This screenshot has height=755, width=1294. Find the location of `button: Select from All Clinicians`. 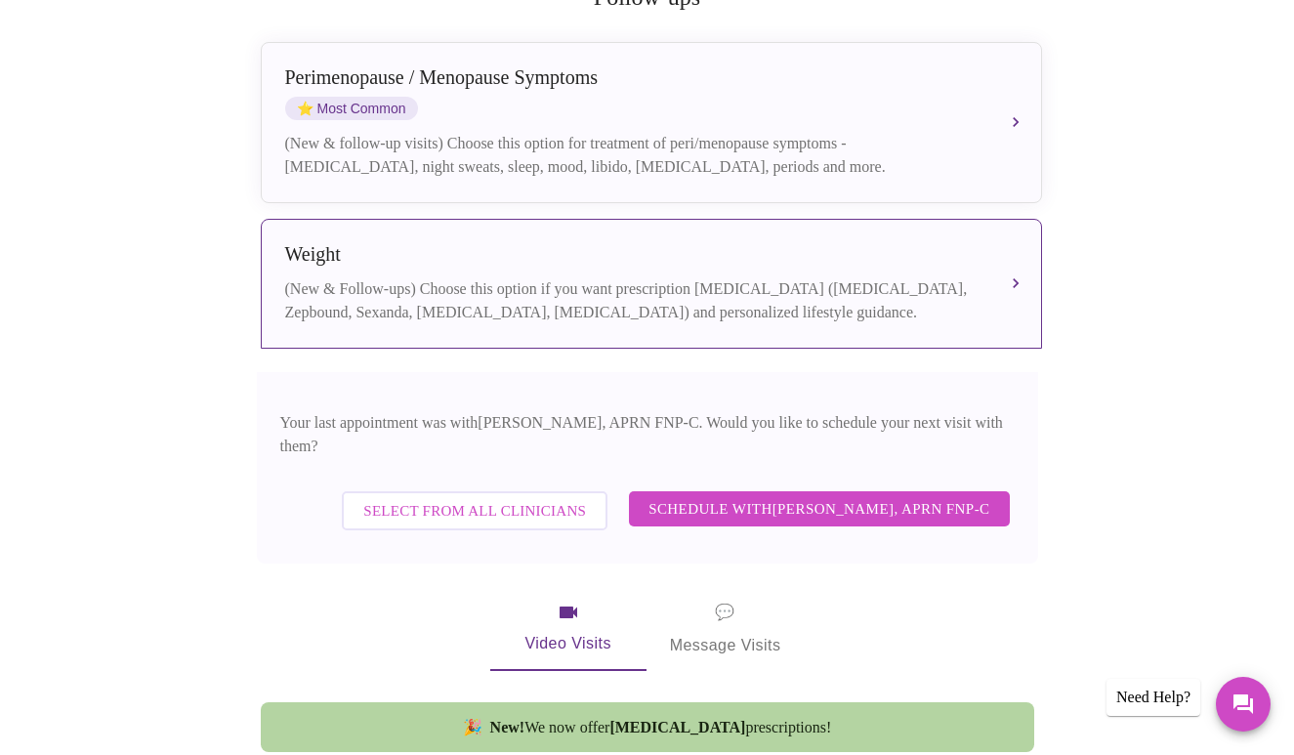

button: Select from All Clinicians is located at coordinates (475, 511).